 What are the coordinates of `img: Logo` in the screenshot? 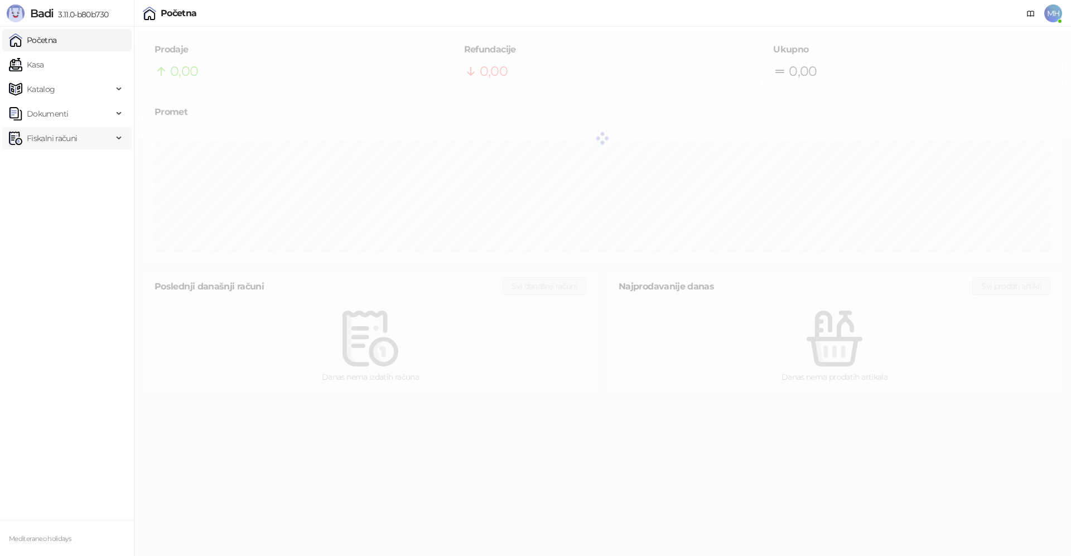 It's located at (16, 13).